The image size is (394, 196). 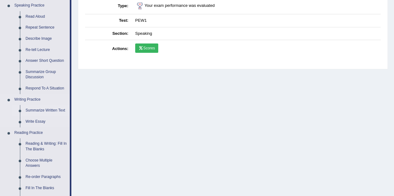 What do you see at coordinates (46, 163) in the screenshot?
I see `a: Choose Multiple Answers` at bounding box center [46, 163].